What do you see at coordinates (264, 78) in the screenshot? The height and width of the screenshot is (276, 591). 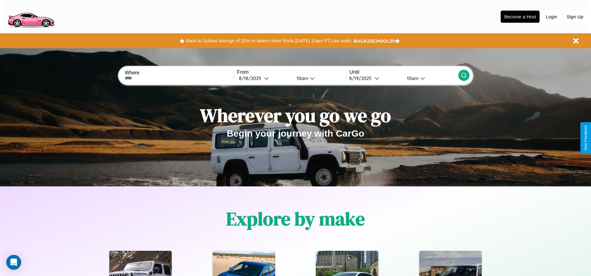 I see `button: 8/18/2025` at bounding box center [264, 78].